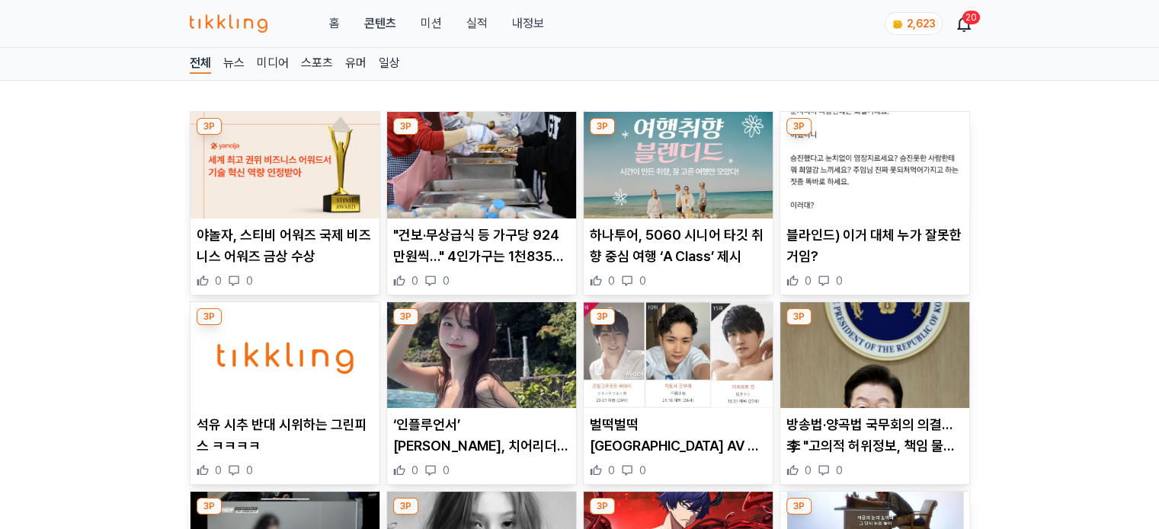  I want to click on p: 석유 시추 반대 시위하는 그린피스 ㅋㅋㅋㅋ, so click(285, 436).